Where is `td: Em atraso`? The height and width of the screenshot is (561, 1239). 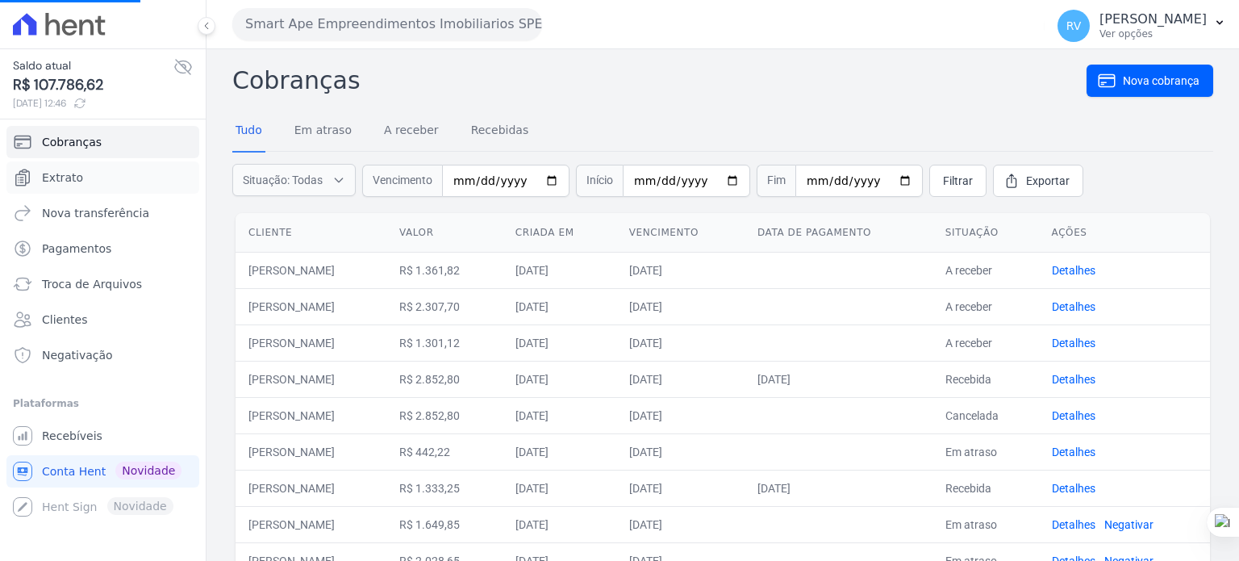 td: Em atraso is located at coordinates (986, 451).